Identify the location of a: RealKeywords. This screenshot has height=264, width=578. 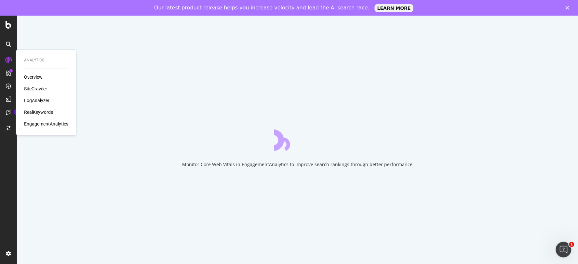
(38, 112).